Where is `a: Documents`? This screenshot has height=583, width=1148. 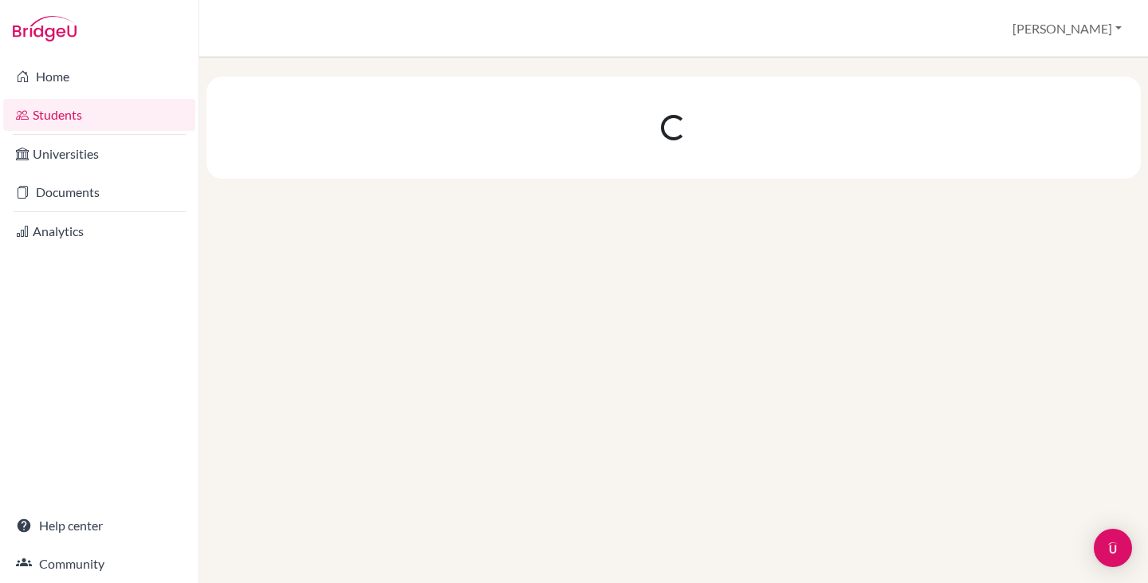 a: Documents is located at coordinates (99, 192).